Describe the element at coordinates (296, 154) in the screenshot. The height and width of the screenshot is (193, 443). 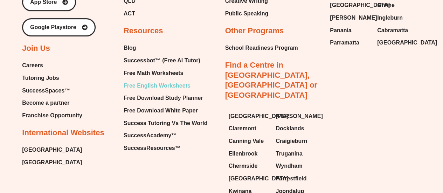
I see `a: Truganina` at that location.